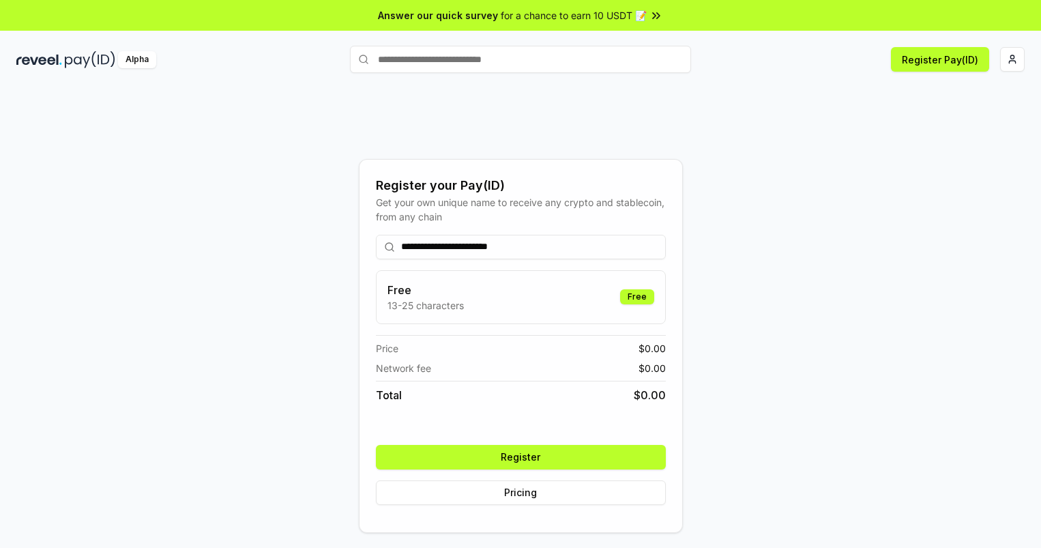 This screenshot has height=548, width=1041. Describe the element at coordinates (438, 15) in the screenshot. I see `span: Answer our quick survey` at that location.